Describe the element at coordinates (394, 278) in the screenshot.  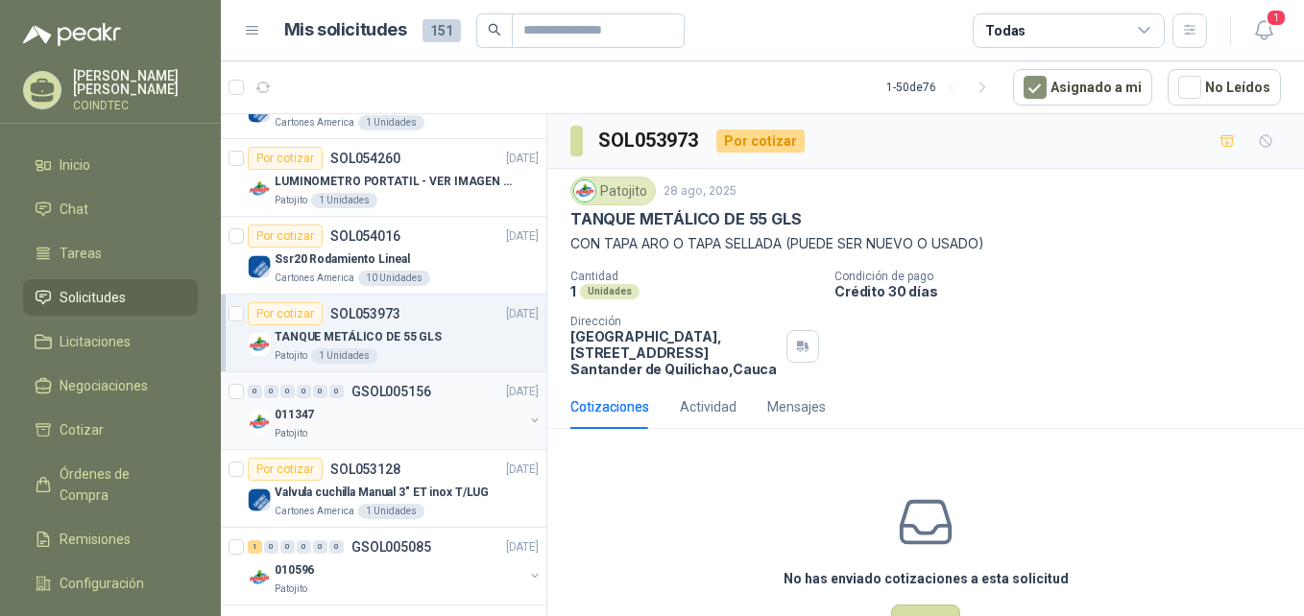
I see `div: 10 Unidades` at that location.